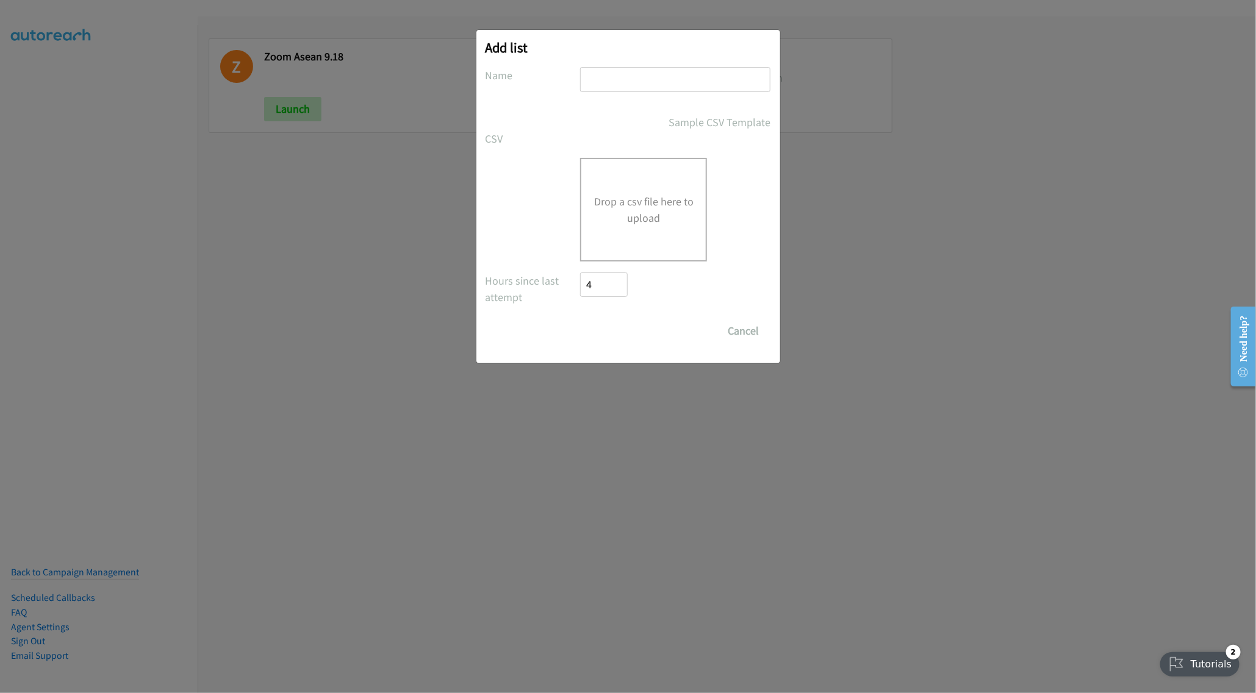  What do you see at coordinates (533, 138) in the screenshot?
I see `label: CSV` at bounding box center [533, 138].